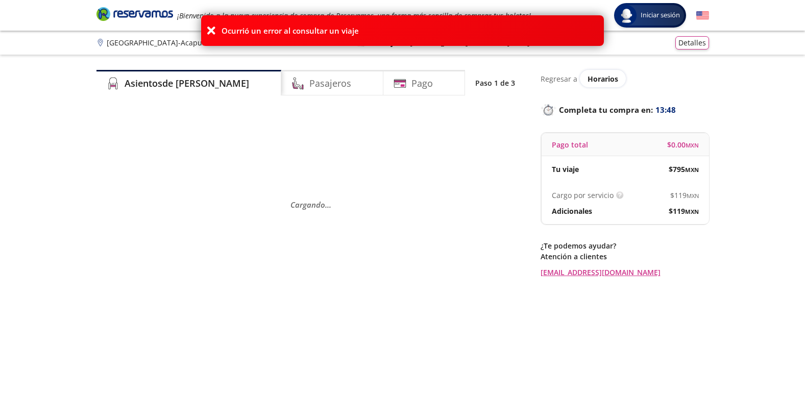  Describe the element at coordinates (135, 14) in the screenshot. I see `i: Brand Logo` at that location.